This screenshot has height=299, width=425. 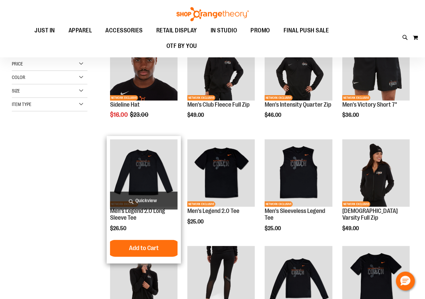 I want to click on button: Hello, have a question? Let’s chat., so click(x=406, y=281).